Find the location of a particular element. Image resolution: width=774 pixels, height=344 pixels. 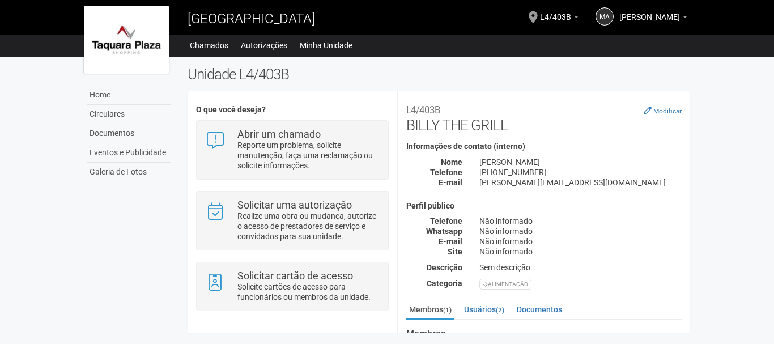

p: Solicite cartões de acesso para funcionários ou membros da unidade. is located at coordinates (308, 292).